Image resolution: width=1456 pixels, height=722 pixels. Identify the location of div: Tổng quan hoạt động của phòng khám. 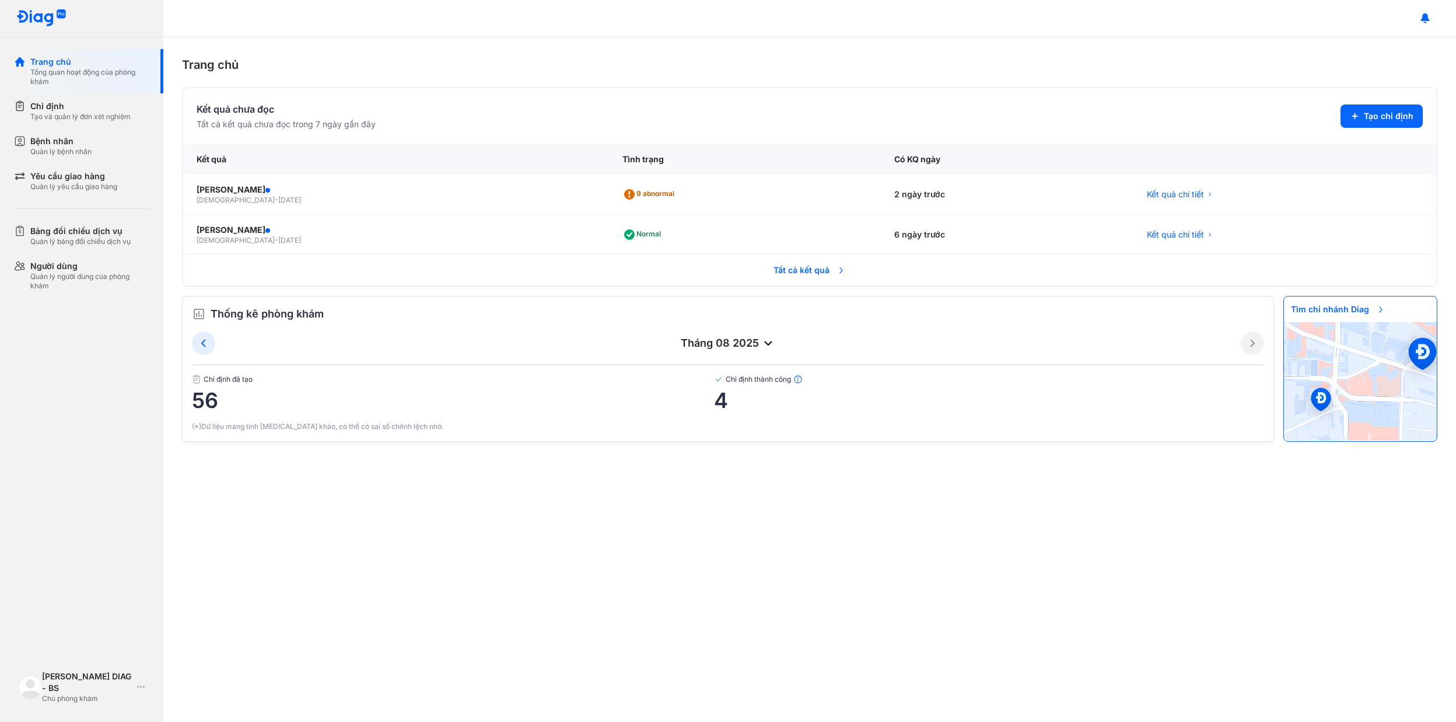
(90, 77).